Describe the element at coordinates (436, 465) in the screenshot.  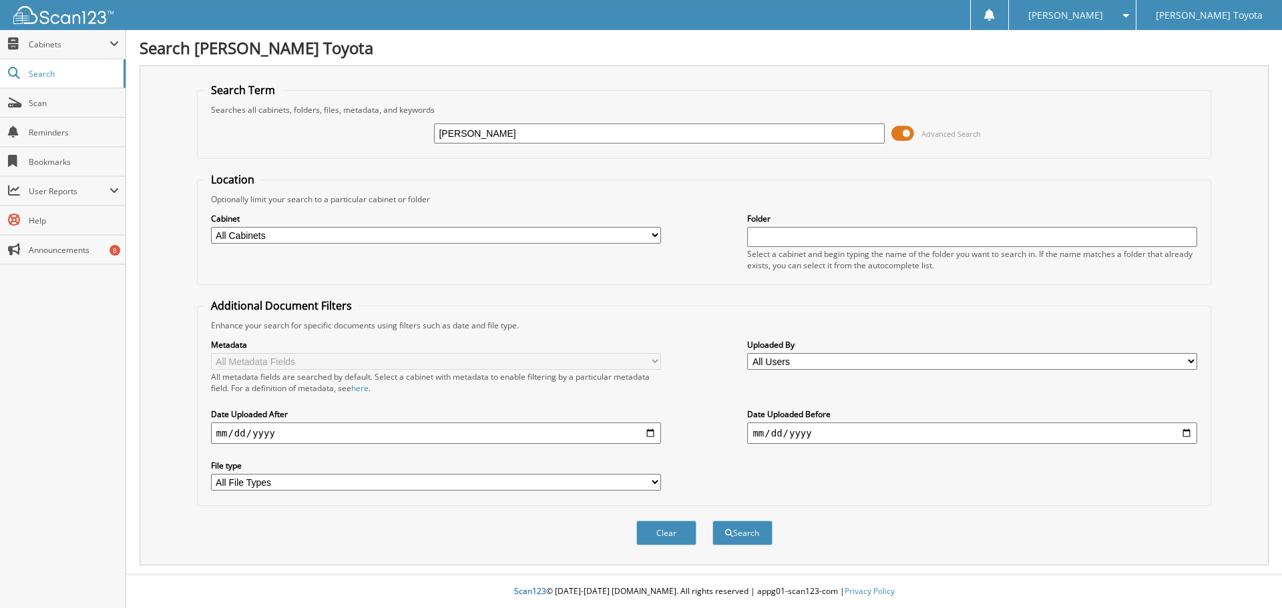
I see `label: File type` at that location.